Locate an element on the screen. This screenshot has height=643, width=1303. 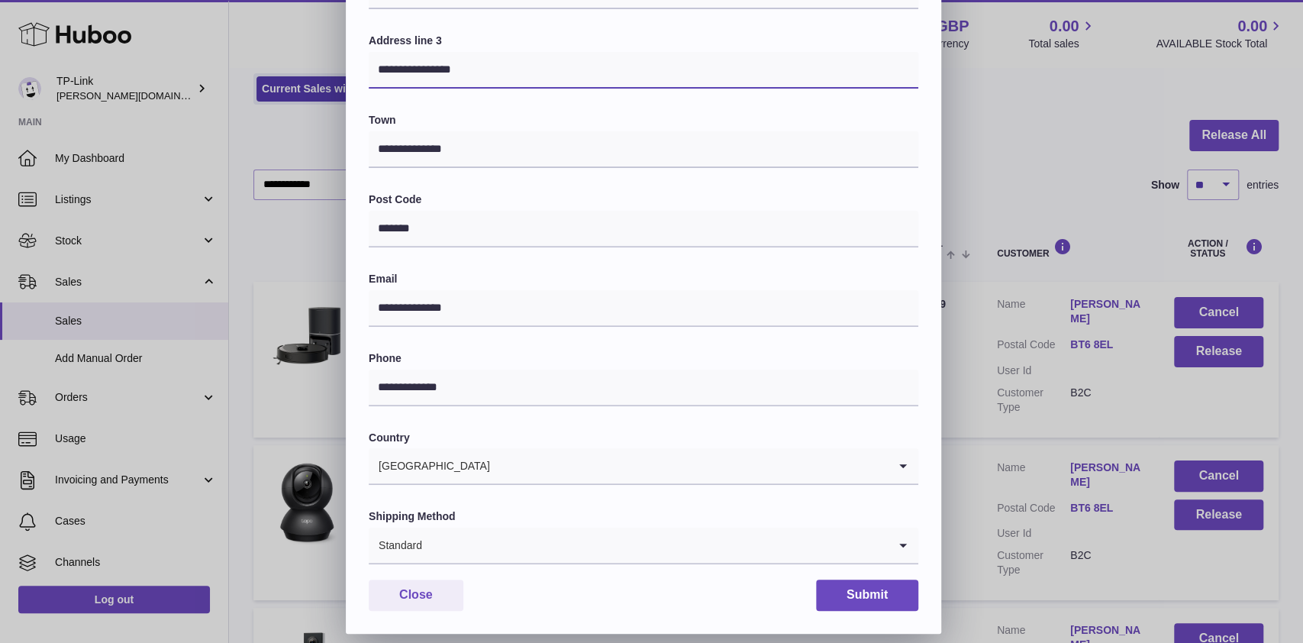
label: Post Code is located at coordinates (644, 199).